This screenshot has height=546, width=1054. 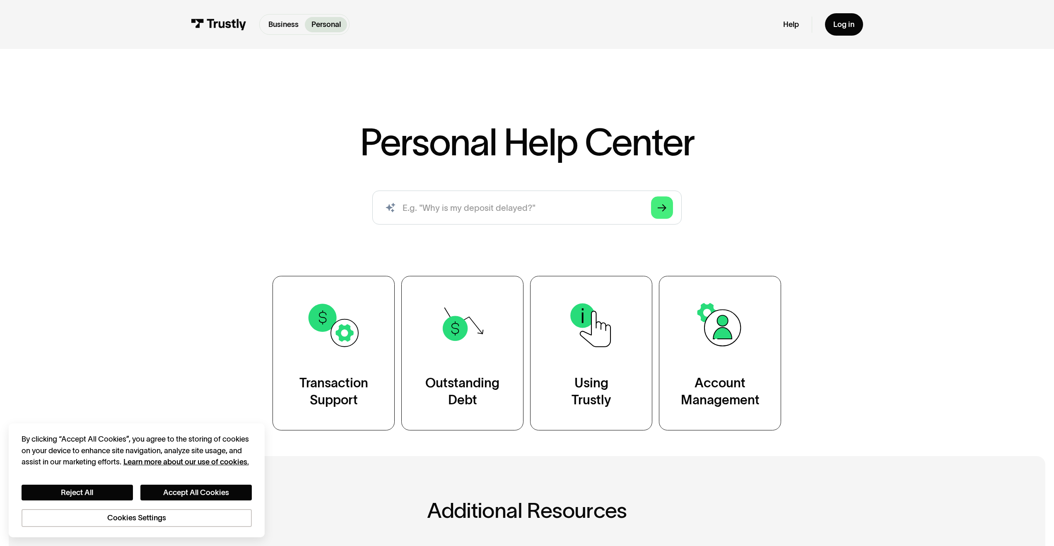 What do you see at coordinates (196, 492) in the screenshot?
I see `button: Accept All Cookies` at bounding box center [196, 492].